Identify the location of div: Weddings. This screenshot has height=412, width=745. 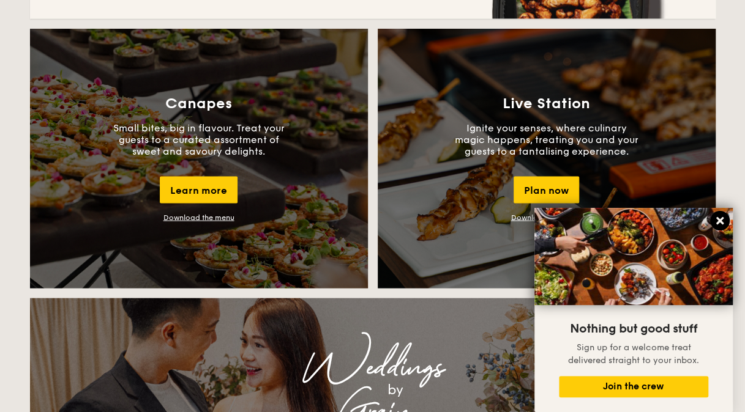
(373, 368).